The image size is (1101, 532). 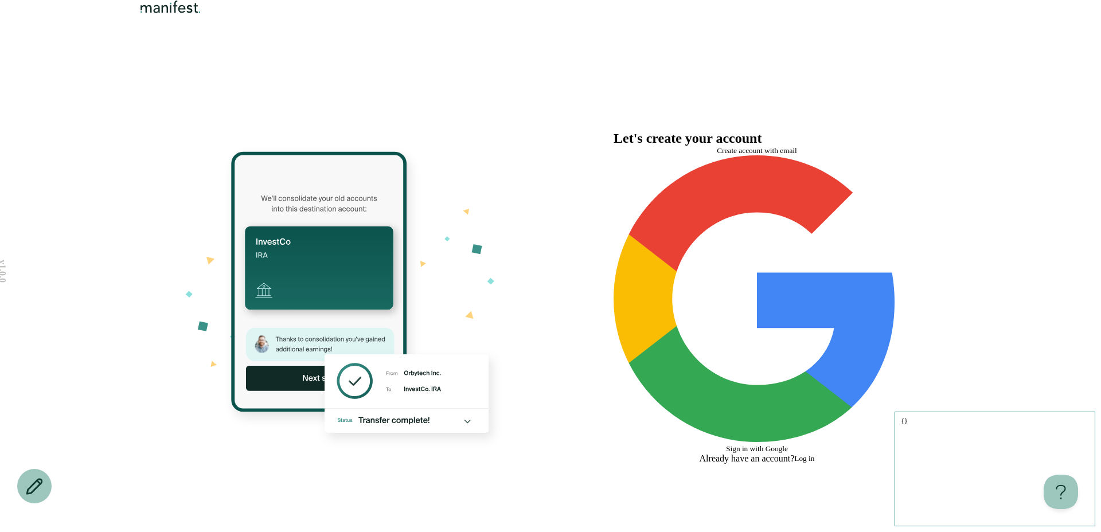 What do you see at coordinates (804, 458) in the screenshot?
I see `span: Log in` at bounding box center [804, 458].